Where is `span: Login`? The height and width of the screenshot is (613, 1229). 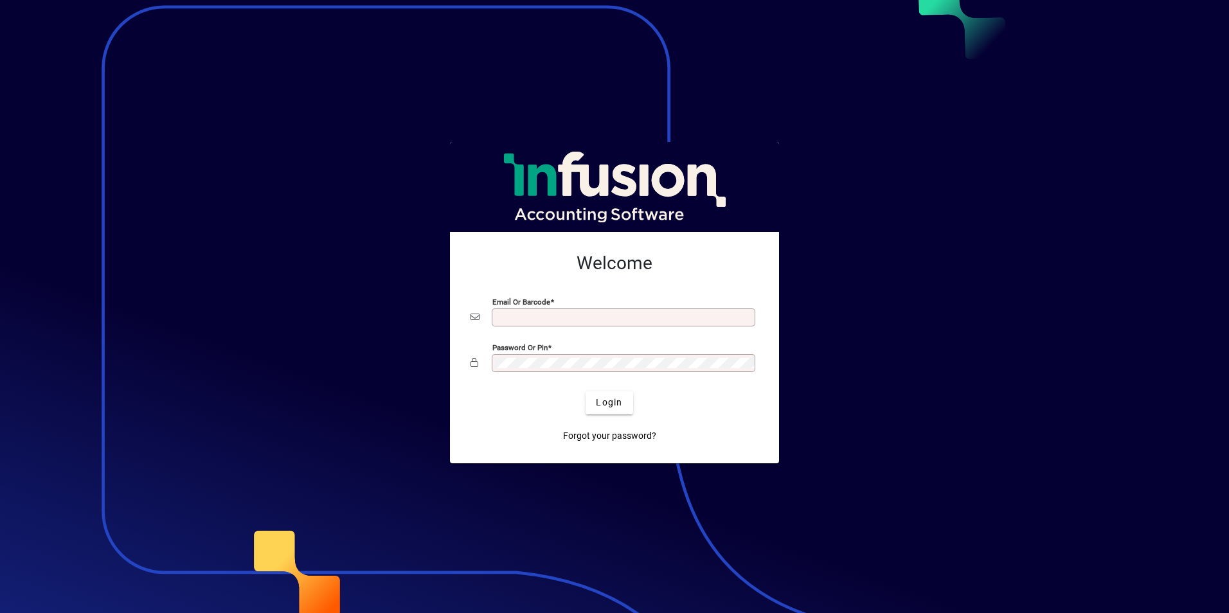 span: Login is located at coordinates (609, 402).